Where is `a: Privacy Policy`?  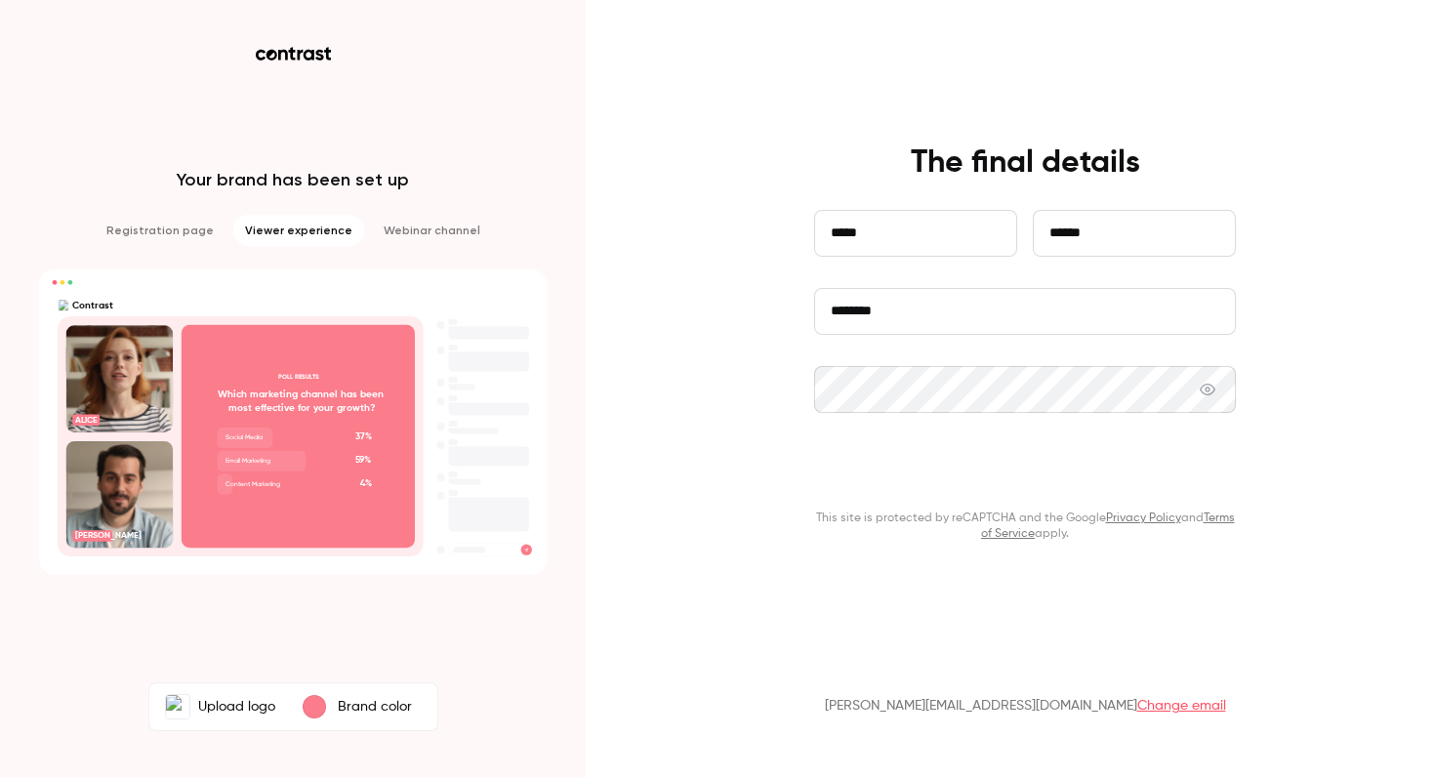
a: Privacy Policy is located at coordinates (1143, 518).